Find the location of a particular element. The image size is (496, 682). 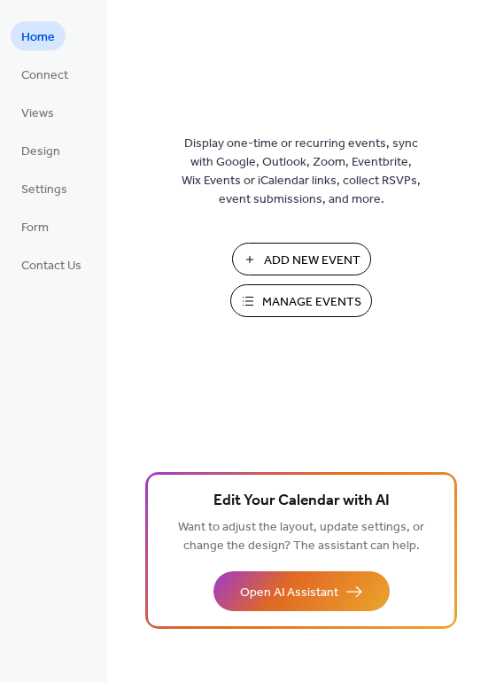

span: Manage Events is located at coordinates (312, 302).